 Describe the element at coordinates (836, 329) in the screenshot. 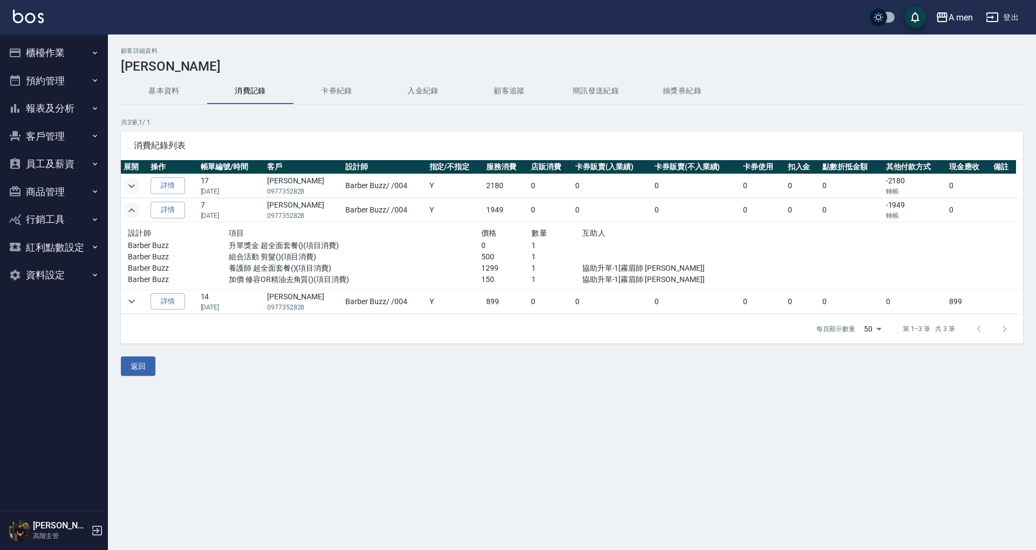

I see `p: 每頁顯示數量` at that location.